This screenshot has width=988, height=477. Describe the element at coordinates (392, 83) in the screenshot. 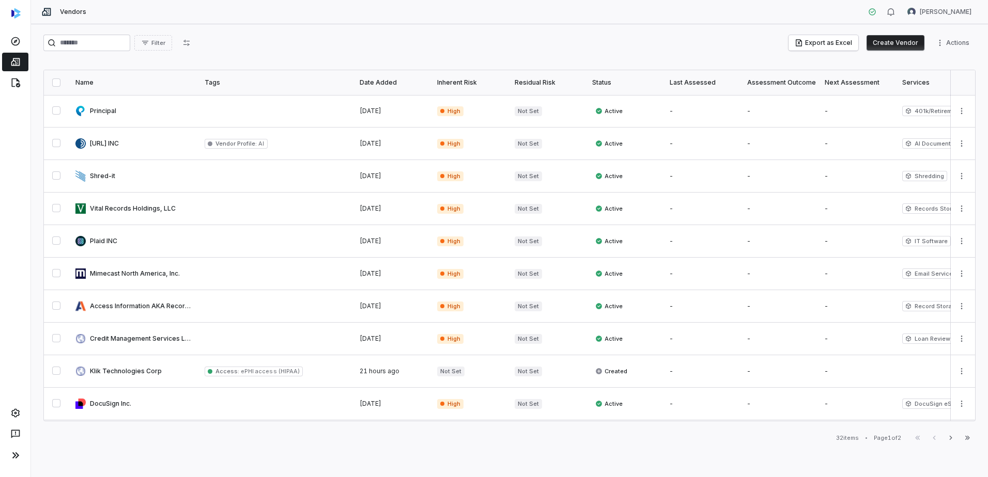

I see `div: Date Added` at that location.